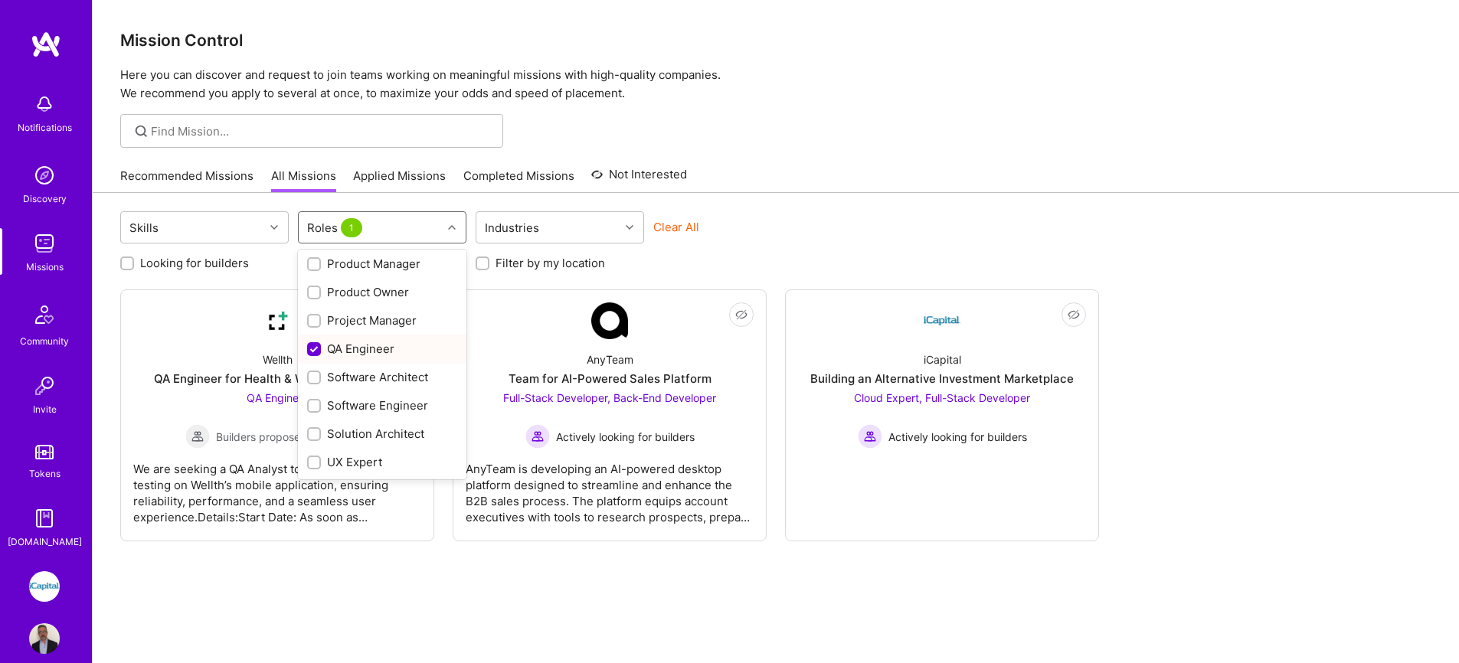  Describe the element at coordinates (44, 473) in the screenshot. I see `div: Tokens` at that location.